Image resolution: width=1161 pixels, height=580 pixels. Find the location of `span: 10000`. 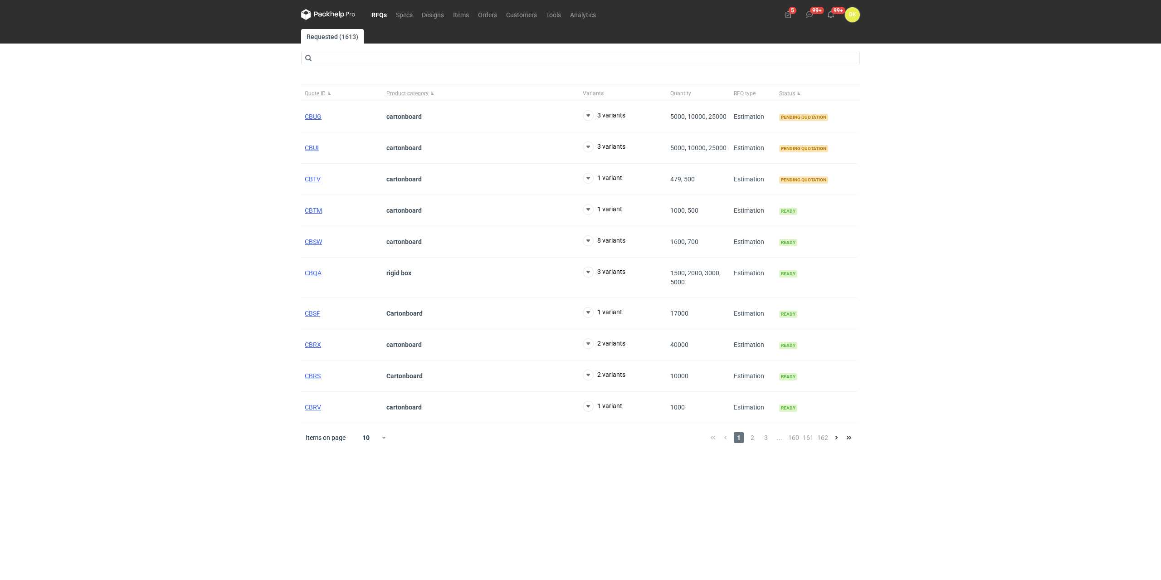

span: 10000 is located at coordinates (679, 376).